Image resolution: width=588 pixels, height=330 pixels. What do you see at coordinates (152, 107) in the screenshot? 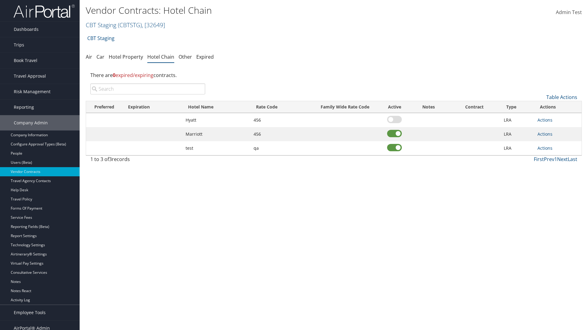
I see `th: Expiration: activate to sort column ascending` at bounding box center [152, 107].